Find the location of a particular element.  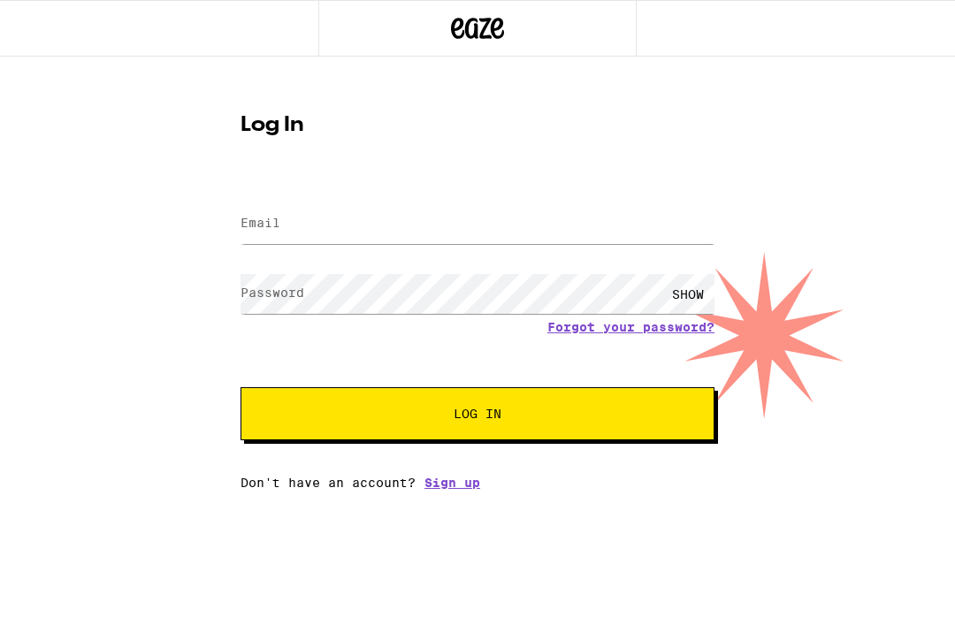

div: Don't have an account? is located at coordinates (477, 483).